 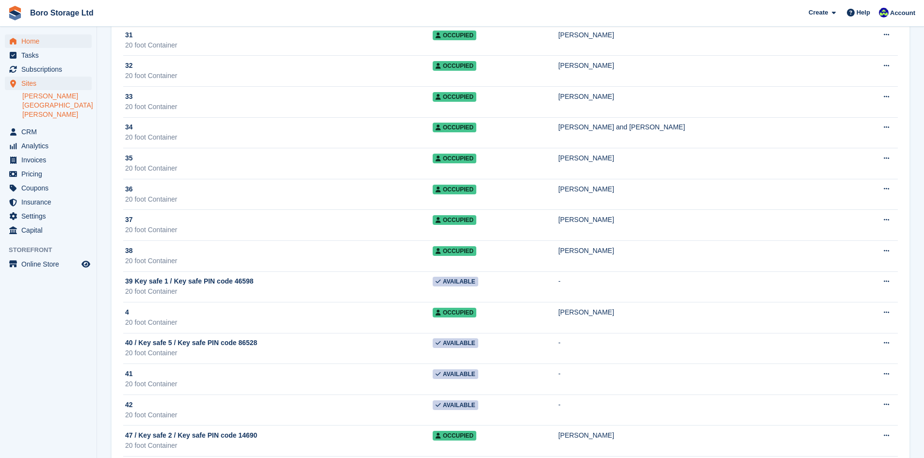 What do you see at coordinates (129, 127) in the screenshot?
I see `span: 34` at bounding box center [129, 127].